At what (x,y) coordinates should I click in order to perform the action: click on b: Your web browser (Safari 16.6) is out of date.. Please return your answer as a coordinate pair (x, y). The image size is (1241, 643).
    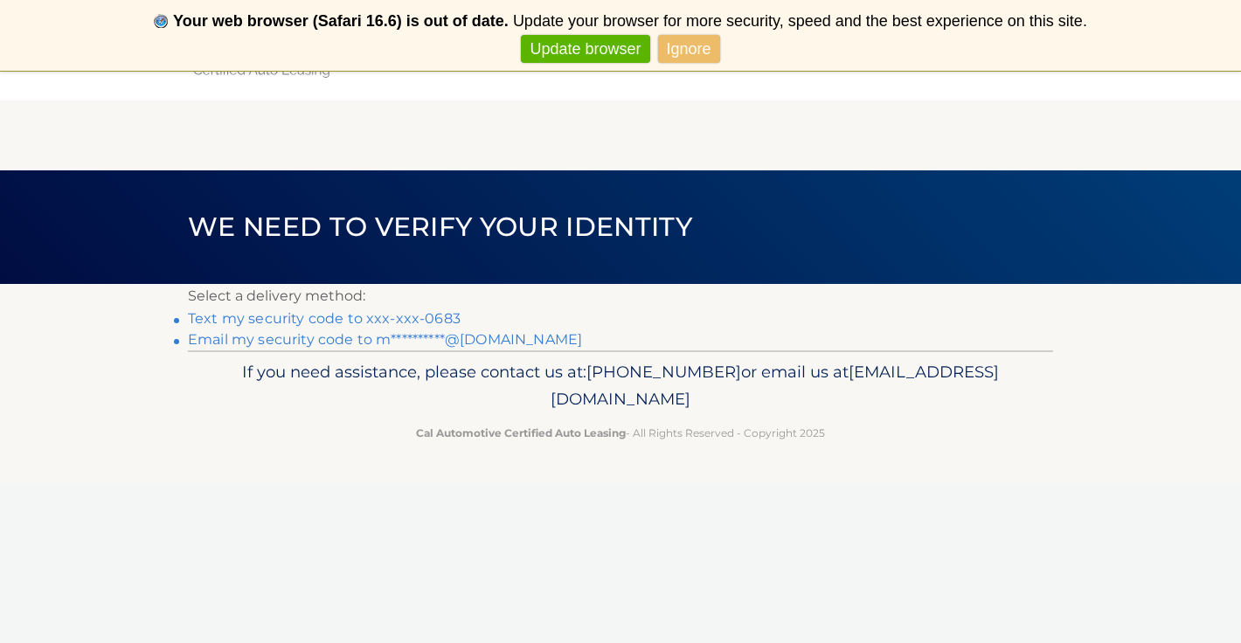
    Looking at the image, I should click on (341, 21).